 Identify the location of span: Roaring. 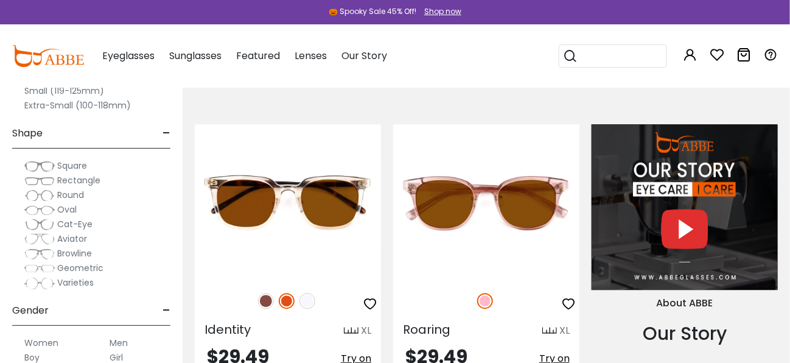
(427, 329).